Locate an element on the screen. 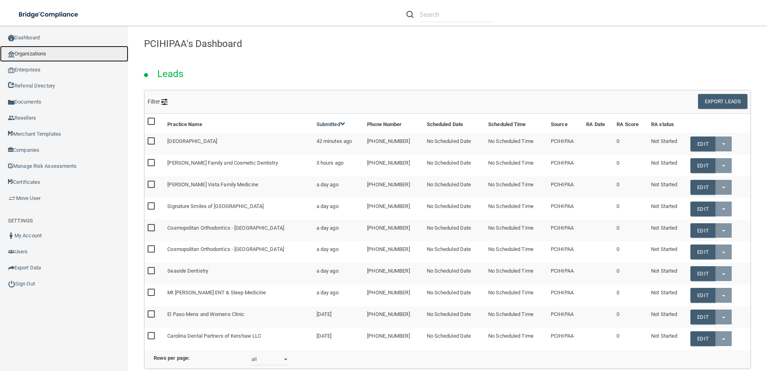 The width and height of the screenshot is (767, 371). img: icon-documents.8dae5593.png is located at coordinates (11, 102).